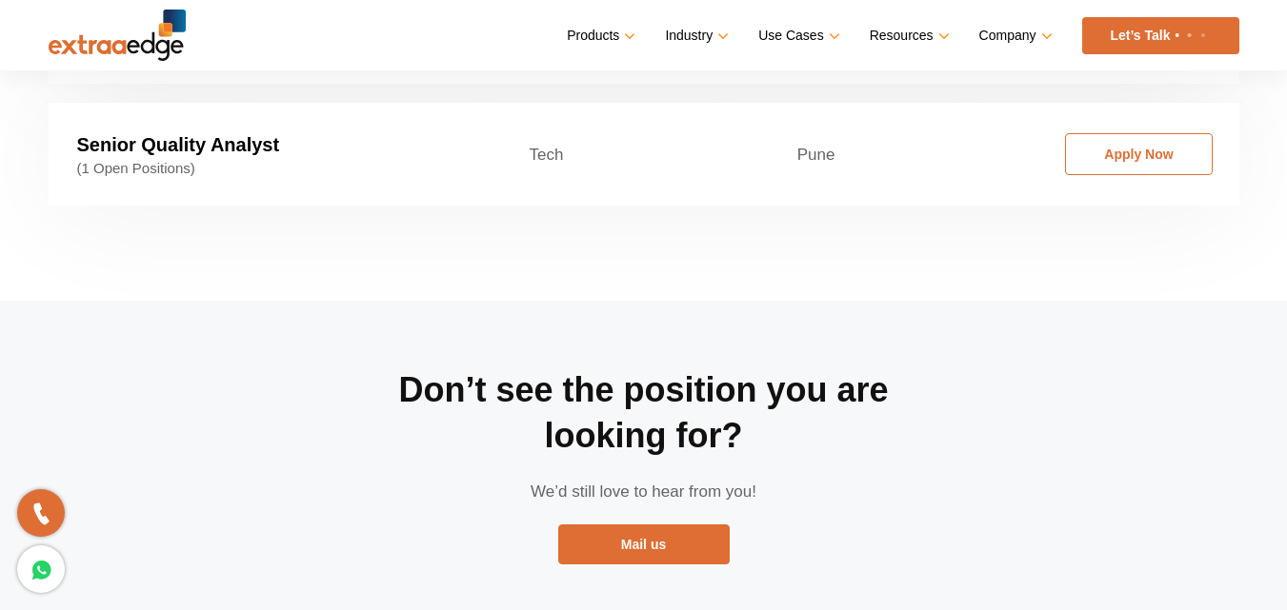 The image size is (1287, 610). Describe the element at coordinates (908, 35) in the screenshot. I see `a: Resources` at that location.